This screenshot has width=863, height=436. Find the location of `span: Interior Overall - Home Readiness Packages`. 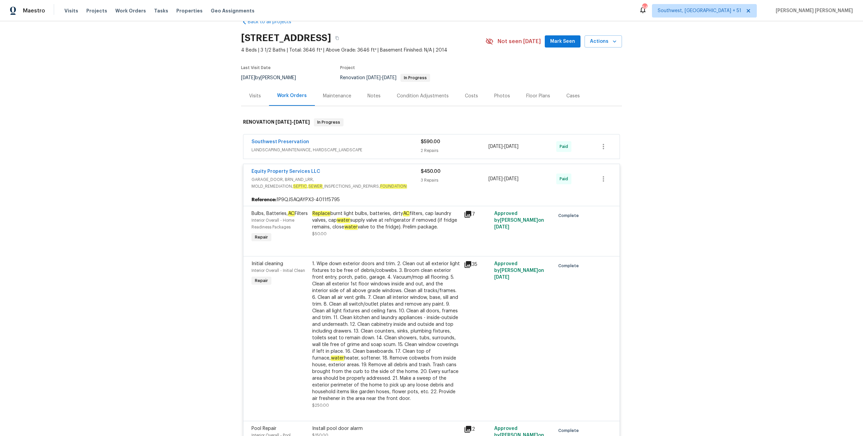

span: Interior Overall - Home Readiness Packages is located at coordinates (273, 224).